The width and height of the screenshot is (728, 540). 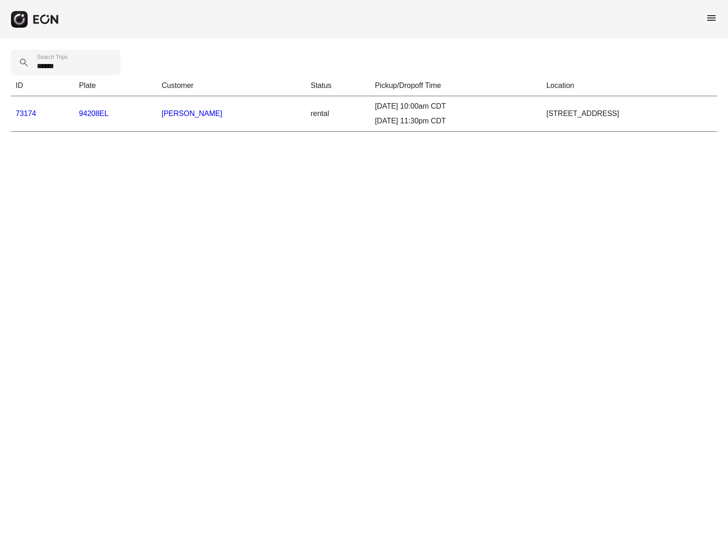 What do you see at coordinates (456, 86) in the screenshot?
I see `th: Pickup/Dropoff Time` at bounding box center [456, 86].